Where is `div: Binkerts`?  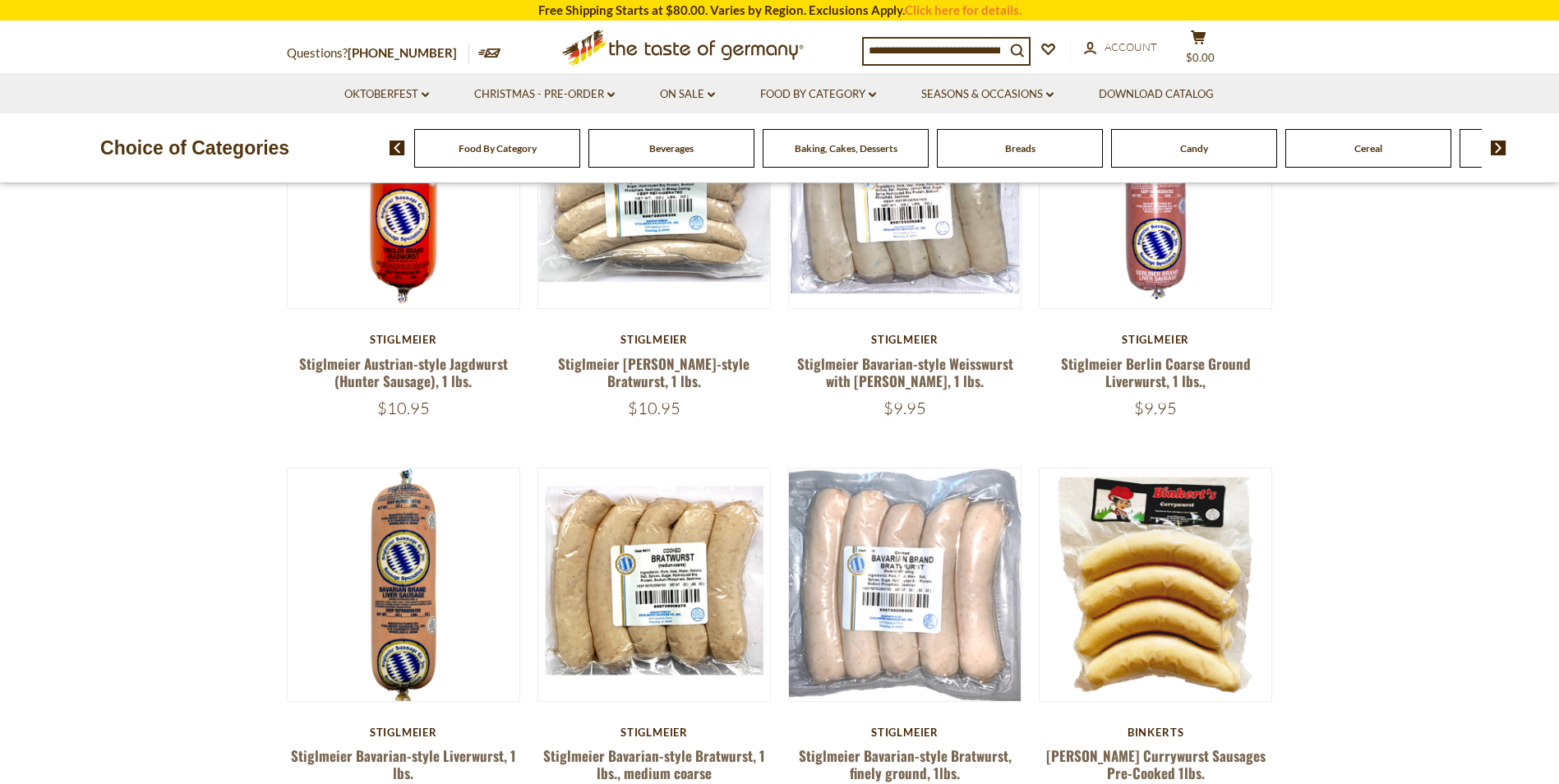
div: Binkerts is located at coordinates (1156, 732).